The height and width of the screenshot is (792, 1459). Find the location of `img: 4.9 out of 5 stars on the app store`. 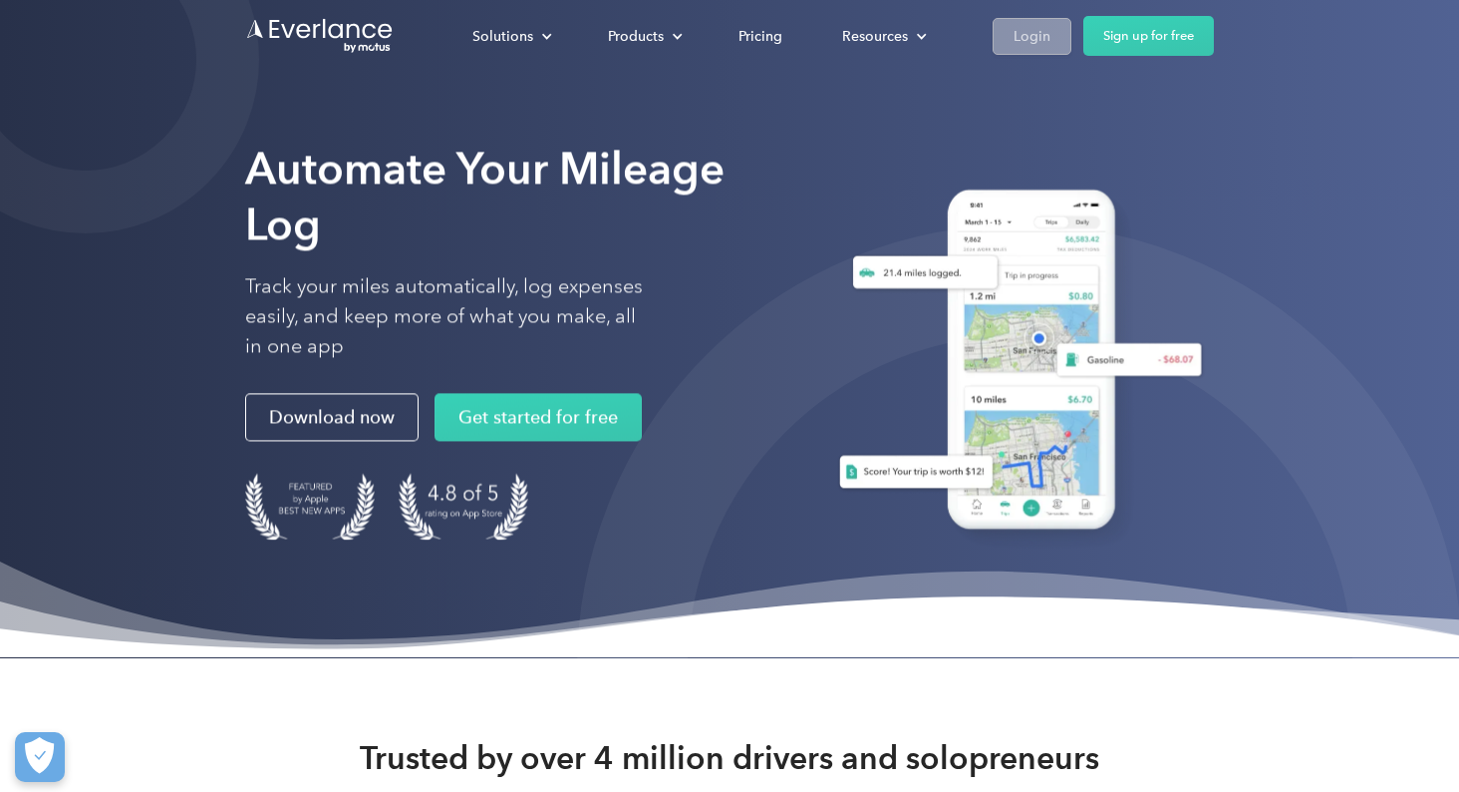

img: 4.9 out of 5 stars on the app store is located at coordinates (464, 506).